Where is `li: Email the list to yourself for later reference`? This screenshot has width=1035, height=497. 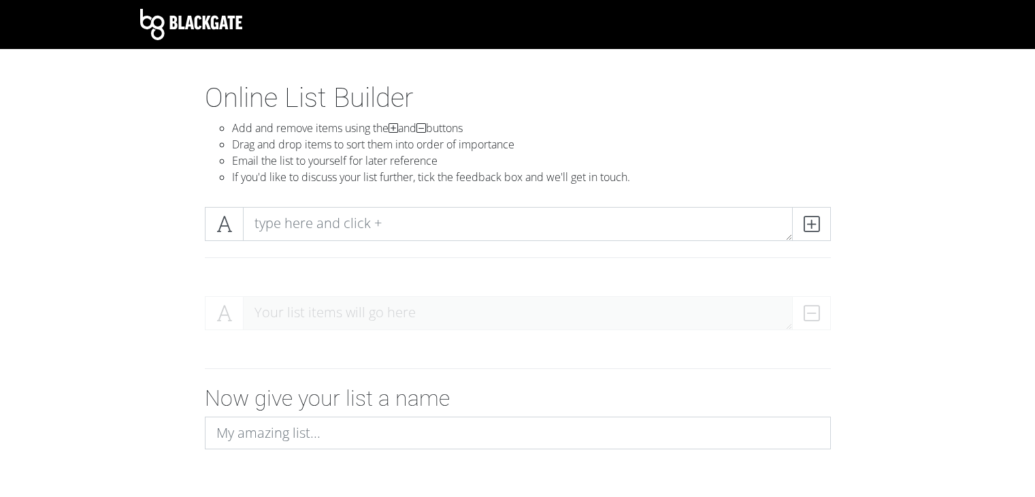
li: Email the list to yourself for later reference is located at coordinates (531, 161).